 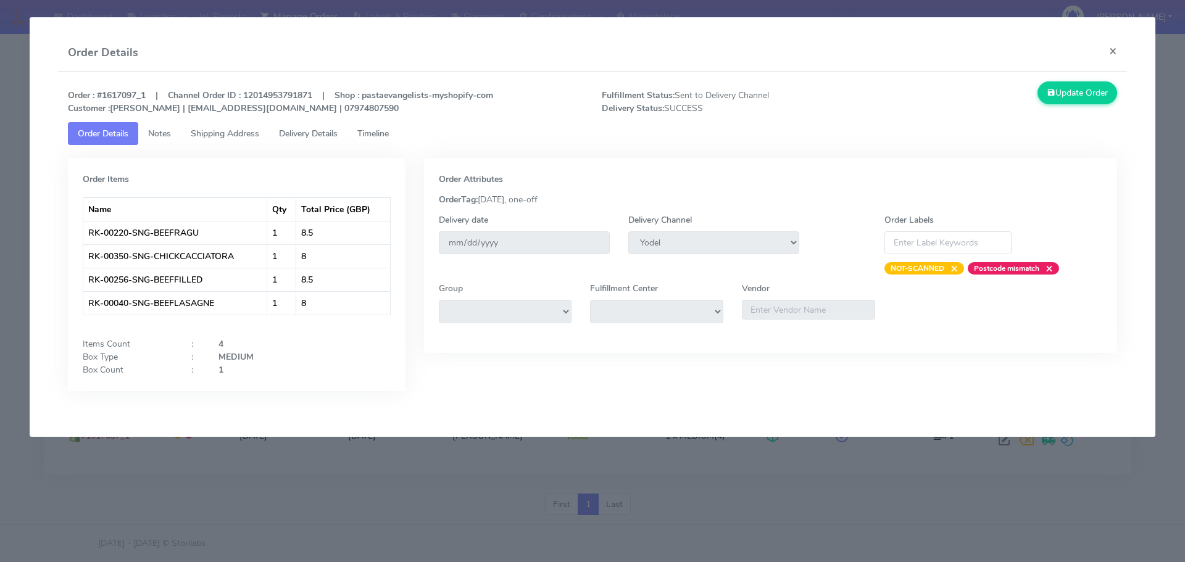 I want to click on strong: Order Attributes, so click(x=471, y=179).